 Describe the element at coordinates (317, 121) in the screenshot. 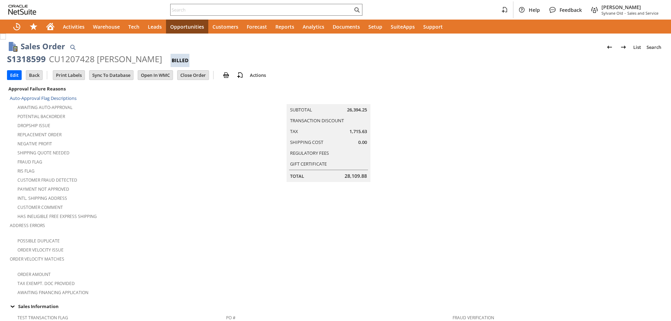

I see `a: Transaction Discount` at that location.